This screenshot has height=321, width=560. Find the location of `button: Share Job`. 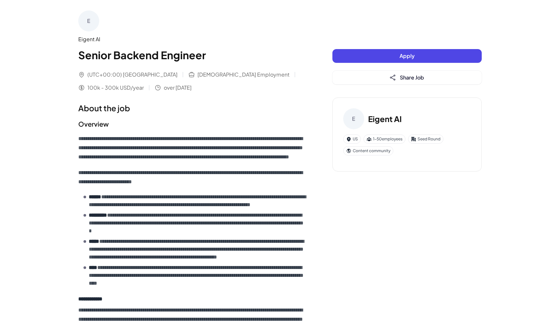

button: Share Job is located at coordinates (407, 78).